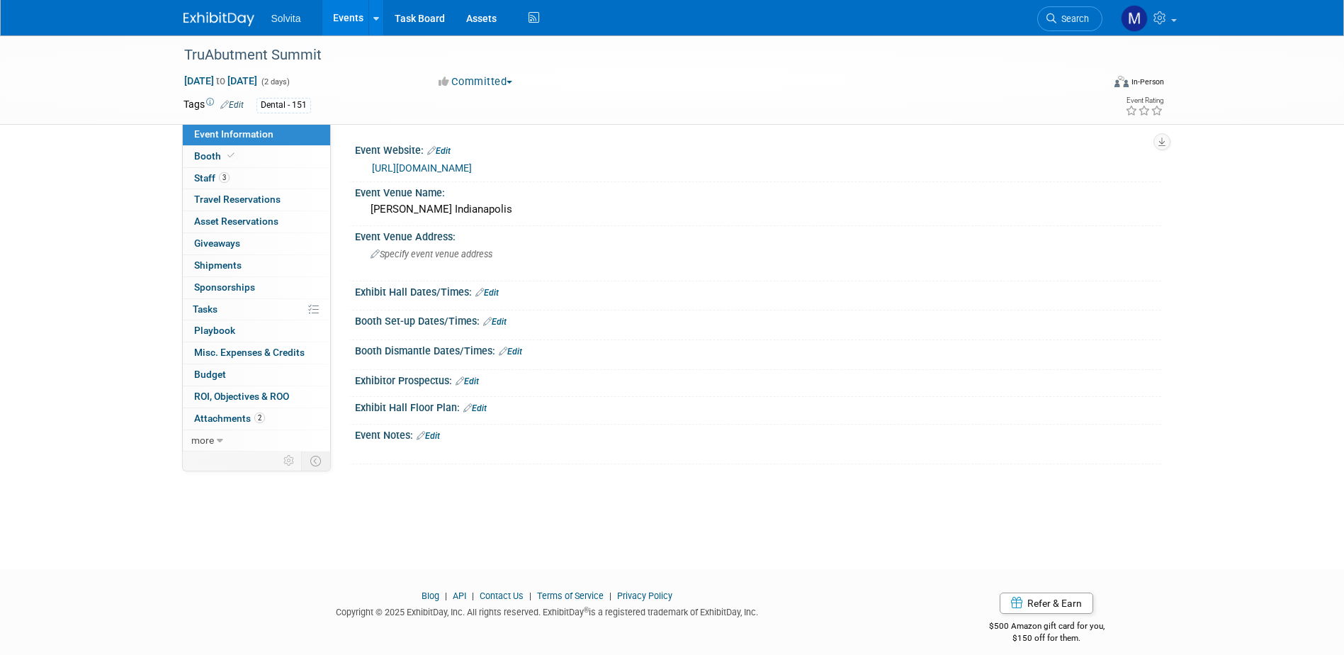  What do you see at coordinates (257, 135) in the screenshot?
I see `a: Event Information` at bounding box center [257, 135].